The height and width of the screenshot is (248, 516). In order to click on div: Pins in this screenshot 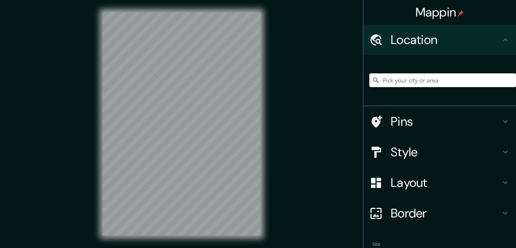, I will do `click(439, 121)`.